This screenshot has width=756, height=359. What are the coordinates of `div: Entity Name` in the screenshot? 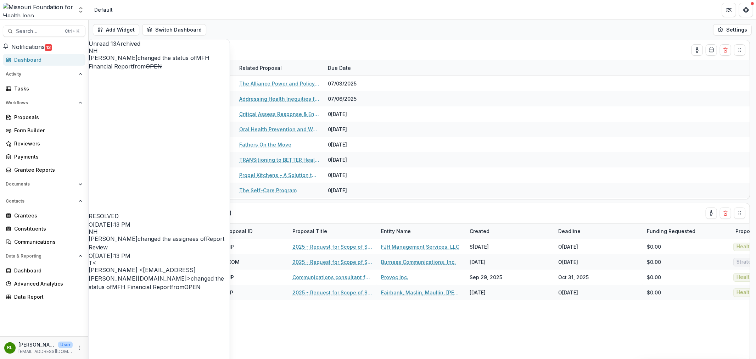 It's located at (396, 231).